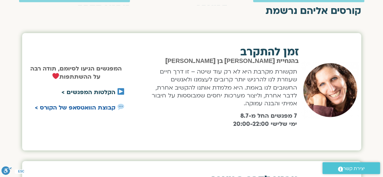 The image size is (383, 177). What do you see at coordinates (192, 11) in the screenshot?
I see `h2: קורסים אליהם נרשמת` at bounding box center [192, 11].